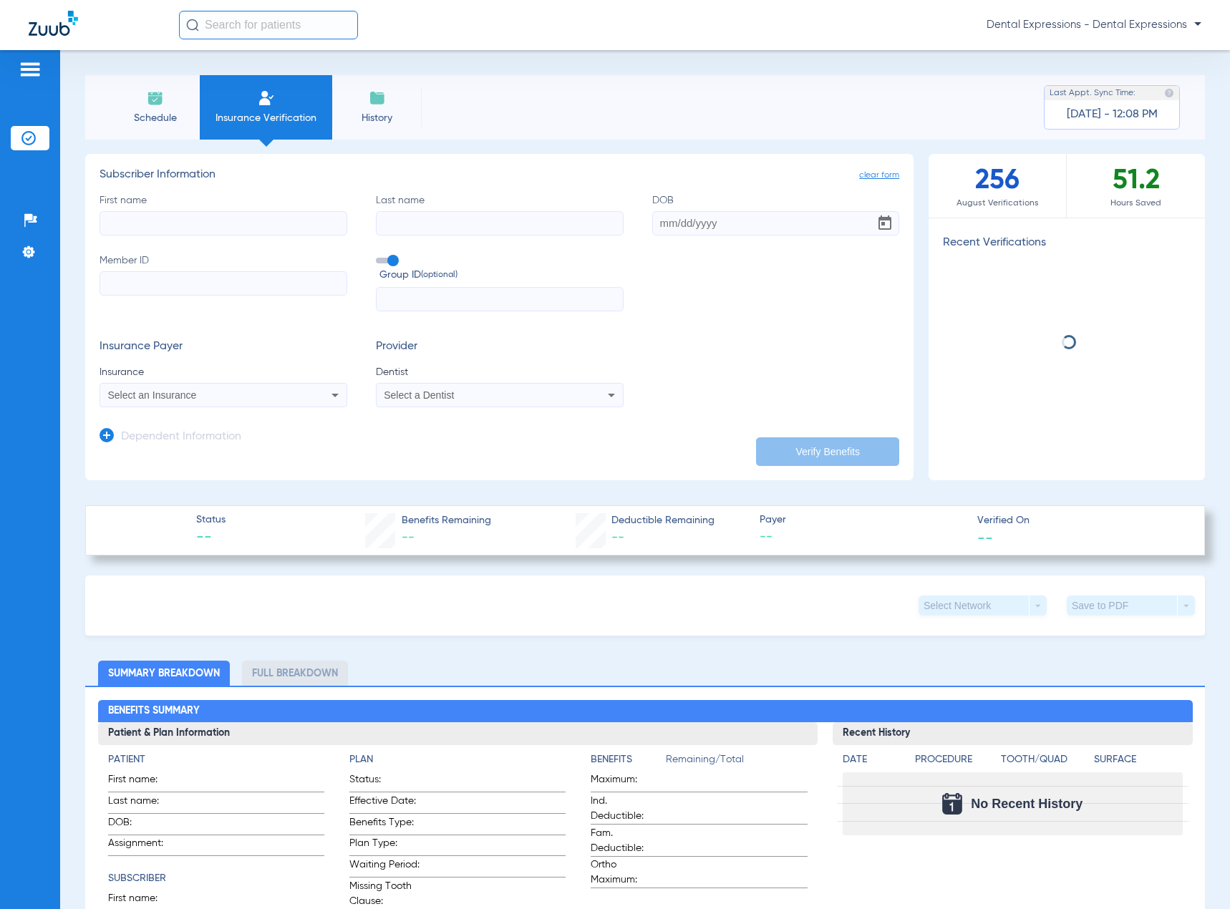 This screenshot has width=1230, height=909. I want to click on span: Insurance, so click(223, 372).